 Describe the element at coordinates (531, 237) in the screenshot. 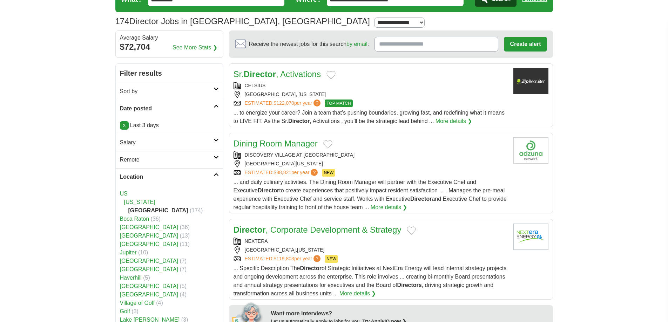

I see `img: NextEra Energy logo` at that location.